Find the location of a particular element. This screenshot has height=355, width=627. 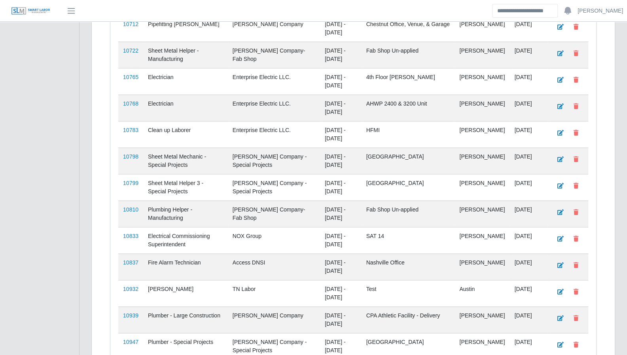

a: 10833 is located at coordinates (131, 236).